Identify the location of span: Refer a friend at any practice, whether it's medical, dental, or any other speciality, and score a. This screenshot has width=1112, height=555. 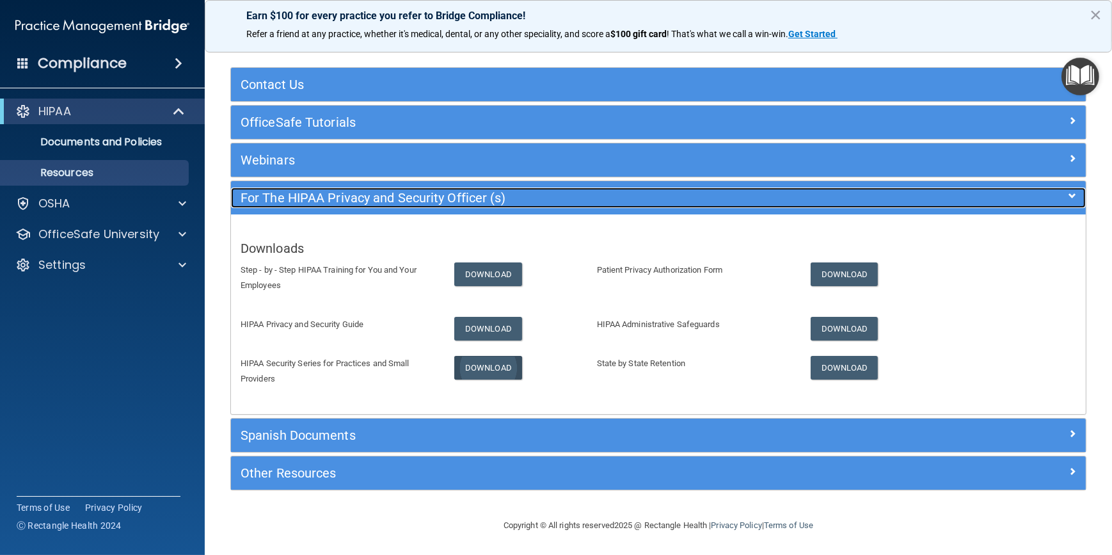
(428, 34).